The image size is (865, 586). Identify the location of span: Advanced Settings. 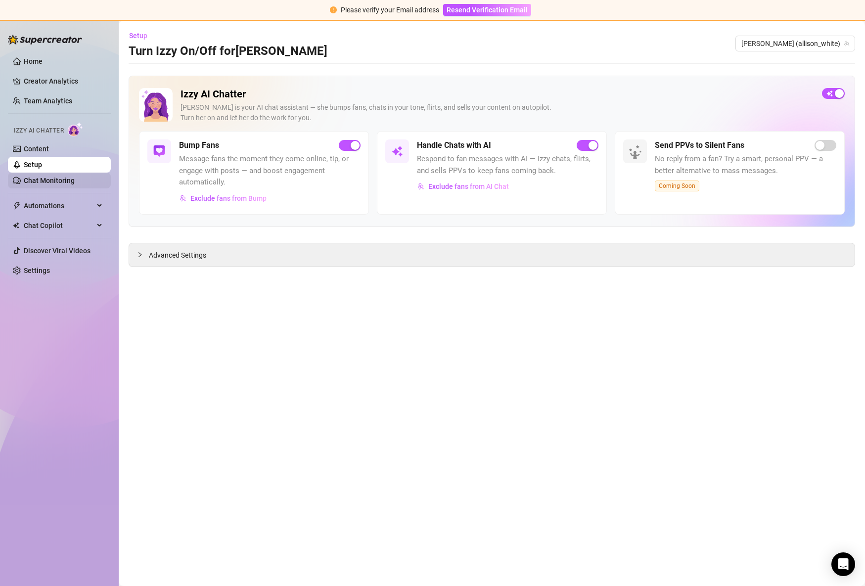
(178, 255).